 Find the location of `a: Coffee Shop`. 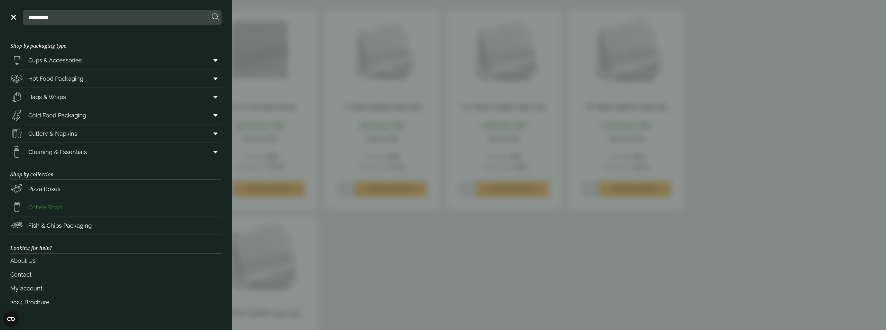

a: Coffee Shop is located at coordinates (116, 207).